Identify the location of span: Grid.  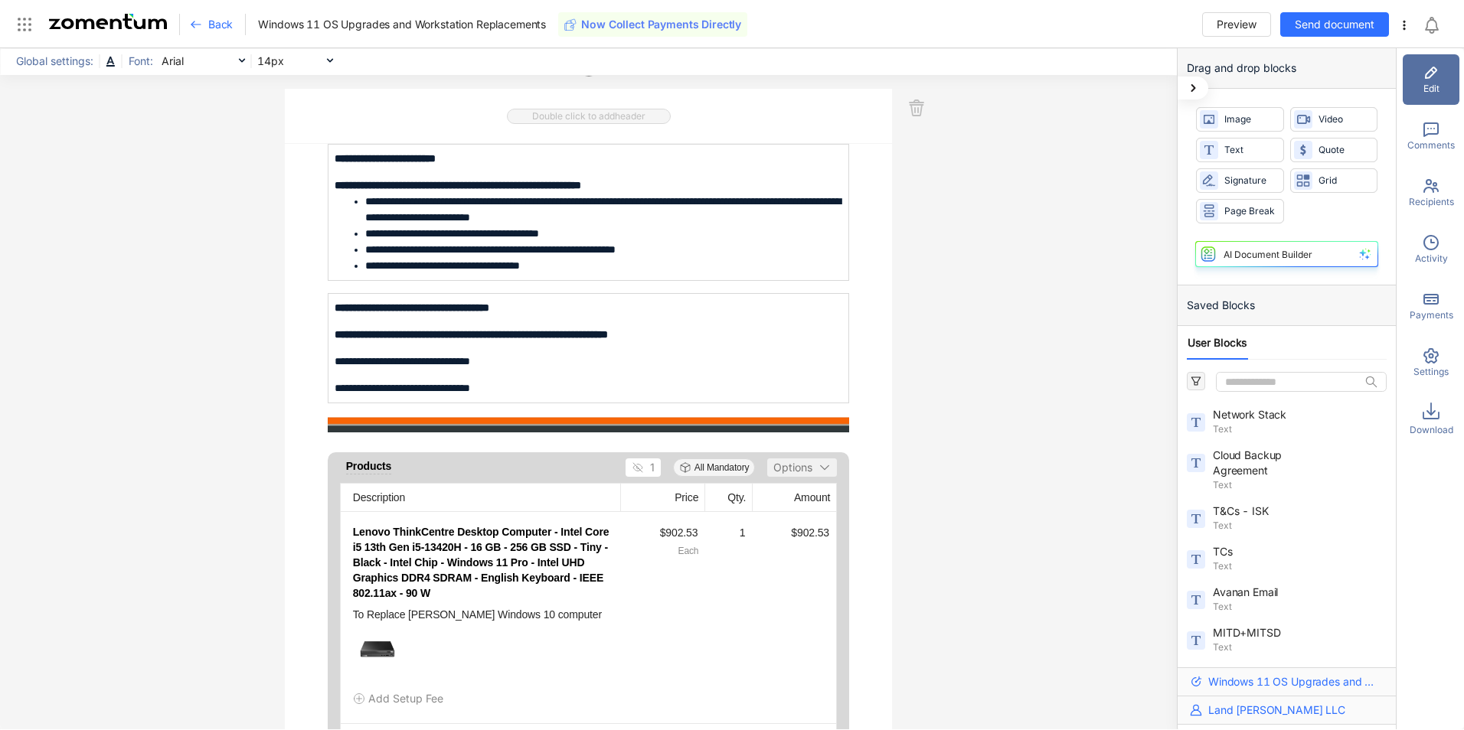
(1345, 181).